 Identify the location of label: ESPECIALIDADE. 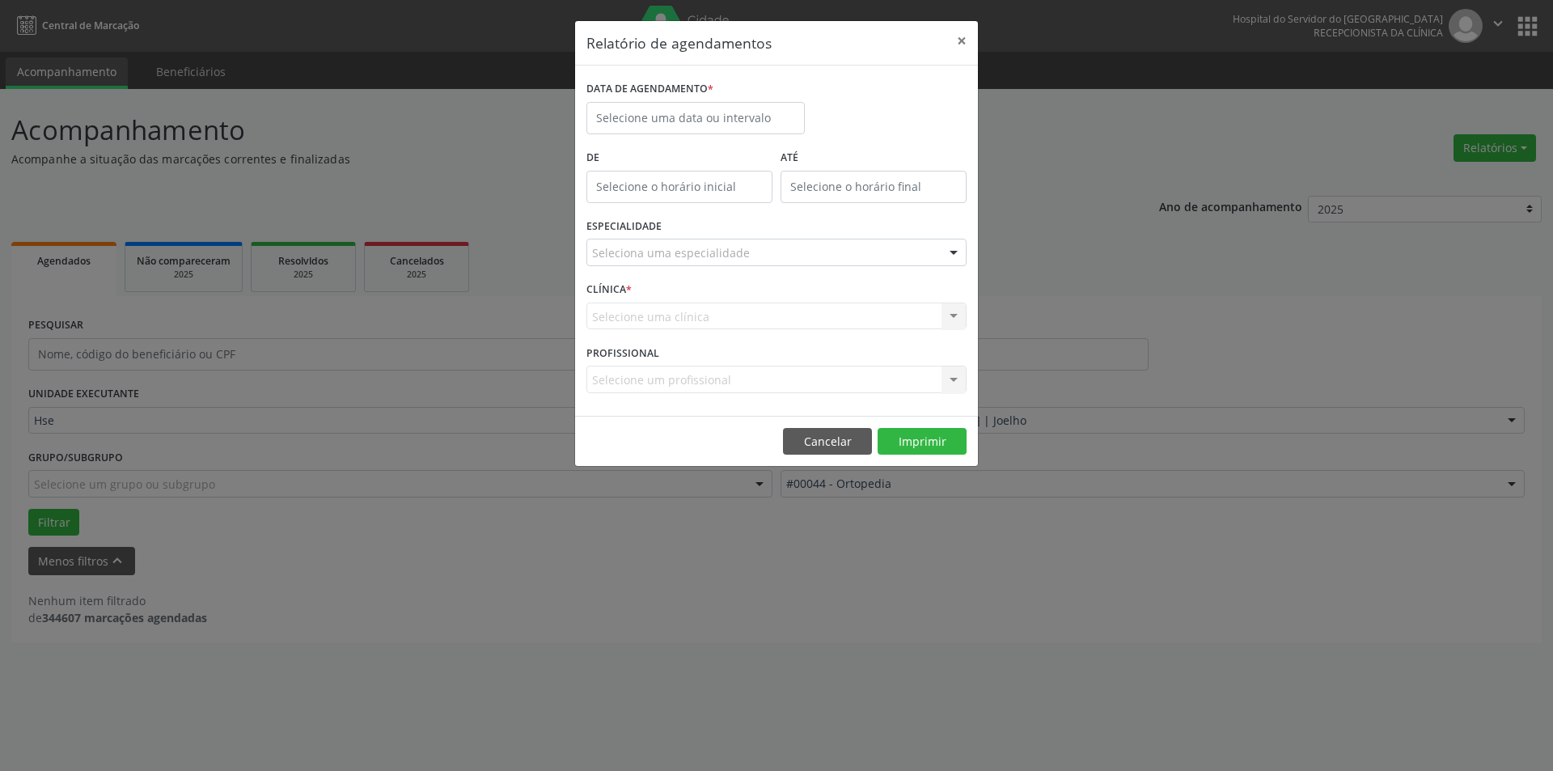
(624, 226).